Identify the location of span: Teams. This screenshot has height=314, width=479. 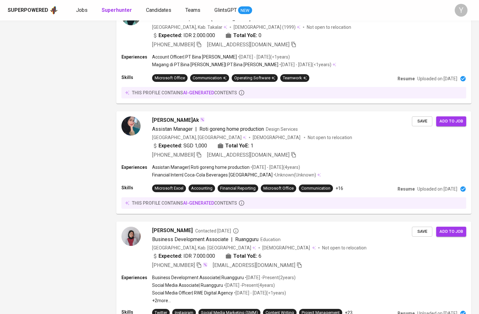
(193, 10).